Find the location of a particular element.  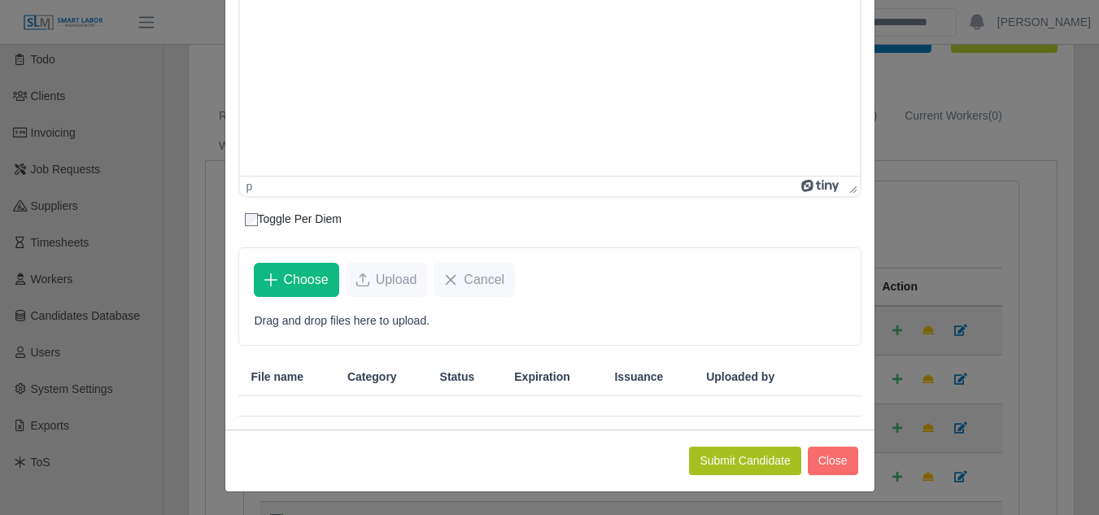

p: Drag and drop files here to upload. is located at coordinates (550, 321).